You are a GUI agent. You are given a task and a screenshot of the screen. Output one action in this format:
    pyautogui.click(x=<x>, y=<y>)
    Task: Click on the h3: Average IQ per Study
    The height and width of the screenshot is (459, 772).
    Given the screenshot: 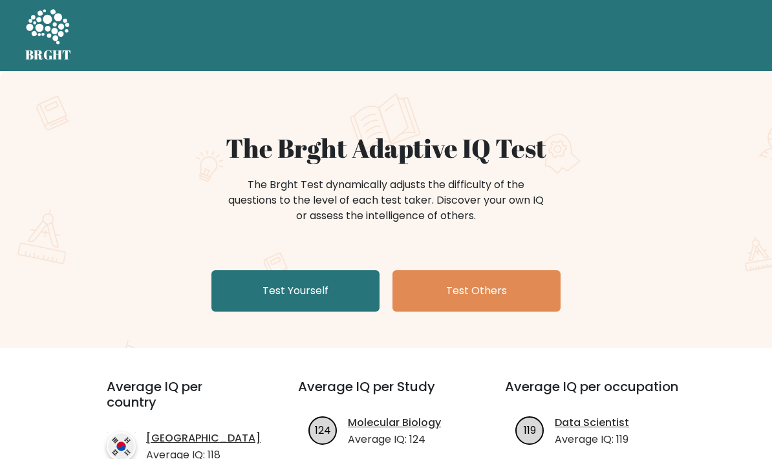 What is the action you would take?
    pyautogui.click(x=386, y=394)
    